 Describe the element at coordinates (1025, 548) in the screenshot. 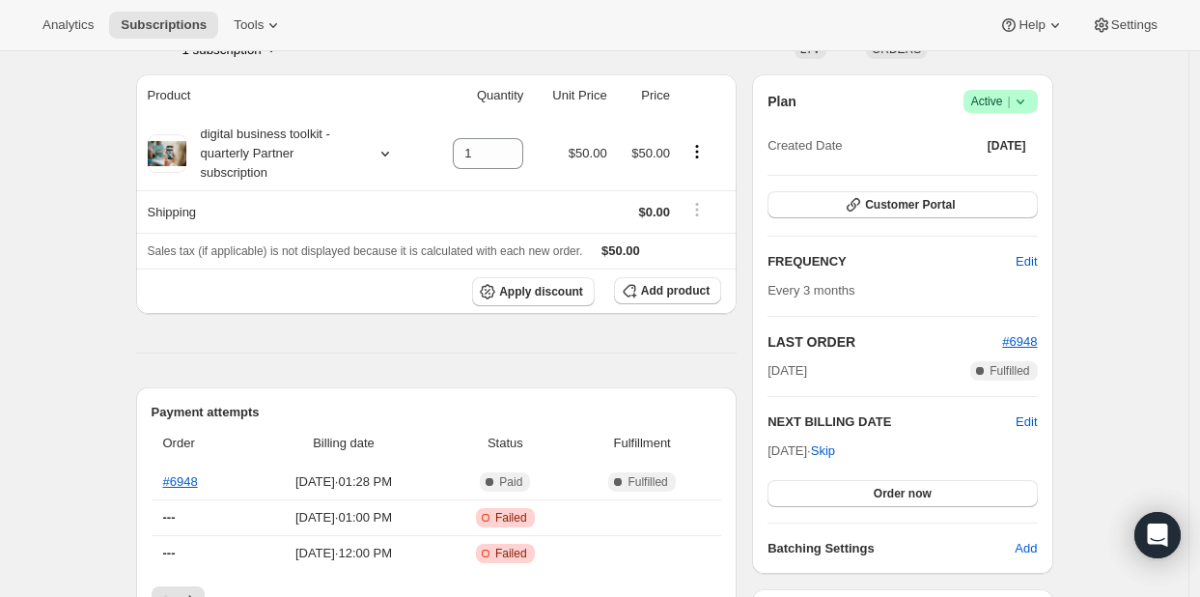

I see `span: Add` at that location.